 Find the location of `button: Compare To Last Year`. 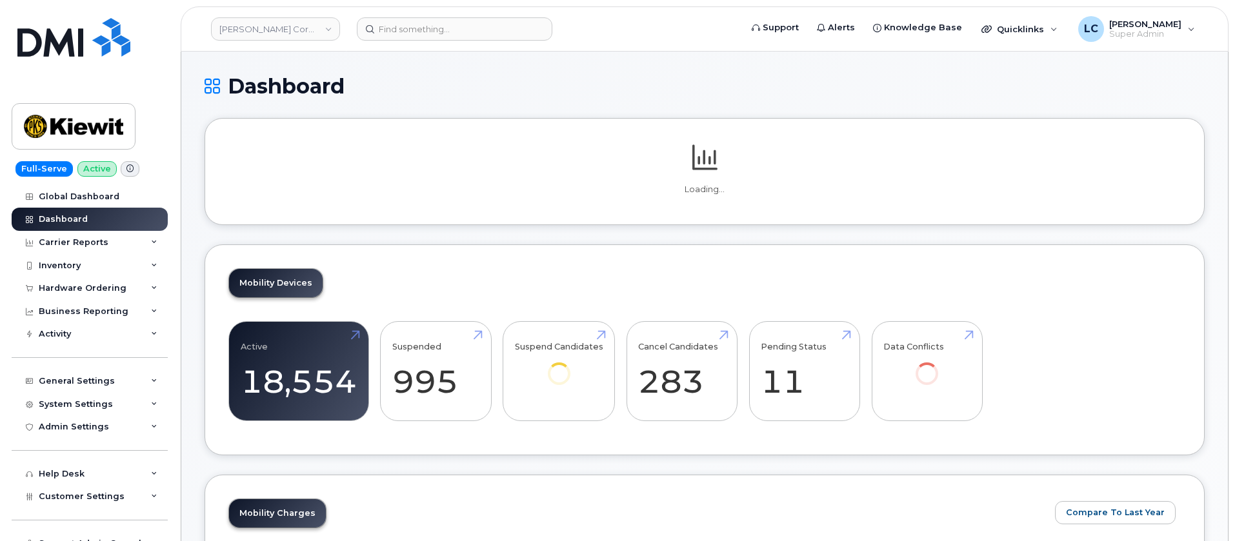

button: Compare To Last Year is located at coordinates (1115, 513).